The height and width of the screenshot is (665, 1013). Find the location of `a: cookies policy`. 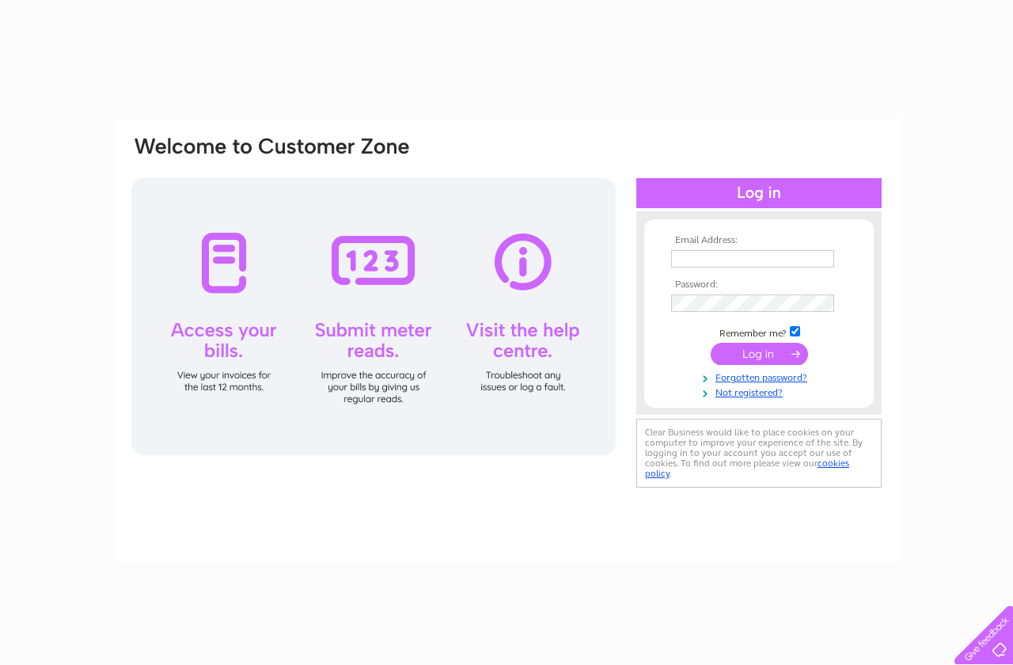

a: cookies policy is located at coordinates (747, 468).